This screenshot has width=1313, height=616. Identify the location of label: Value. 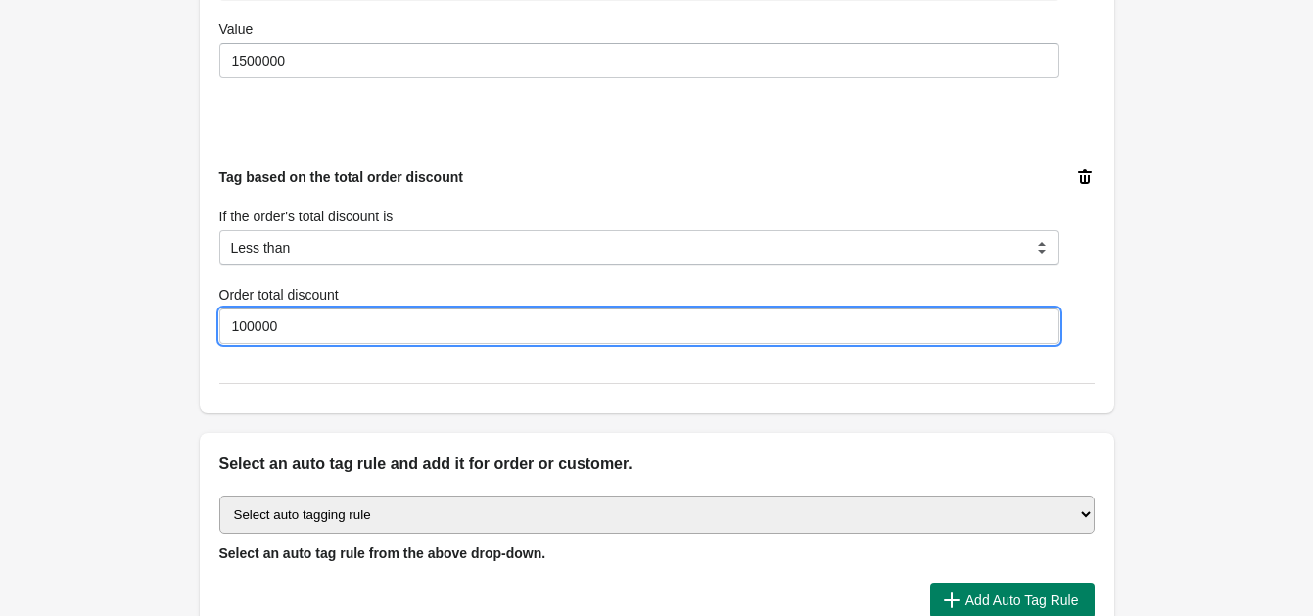
(236, 29).